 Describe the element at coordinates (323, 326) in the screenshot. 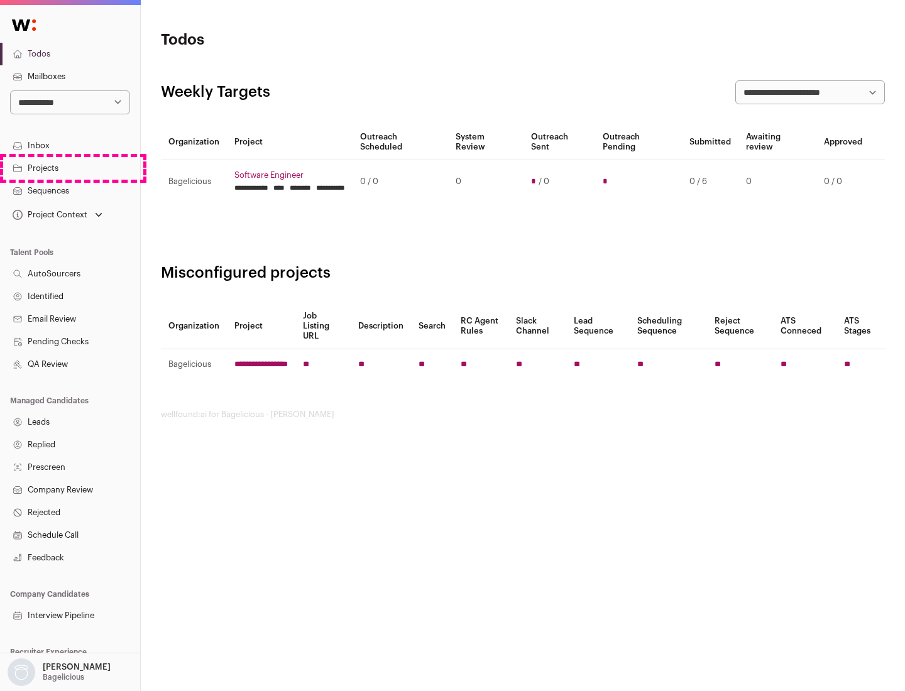

I see `th: Job Listing URL` at that location.